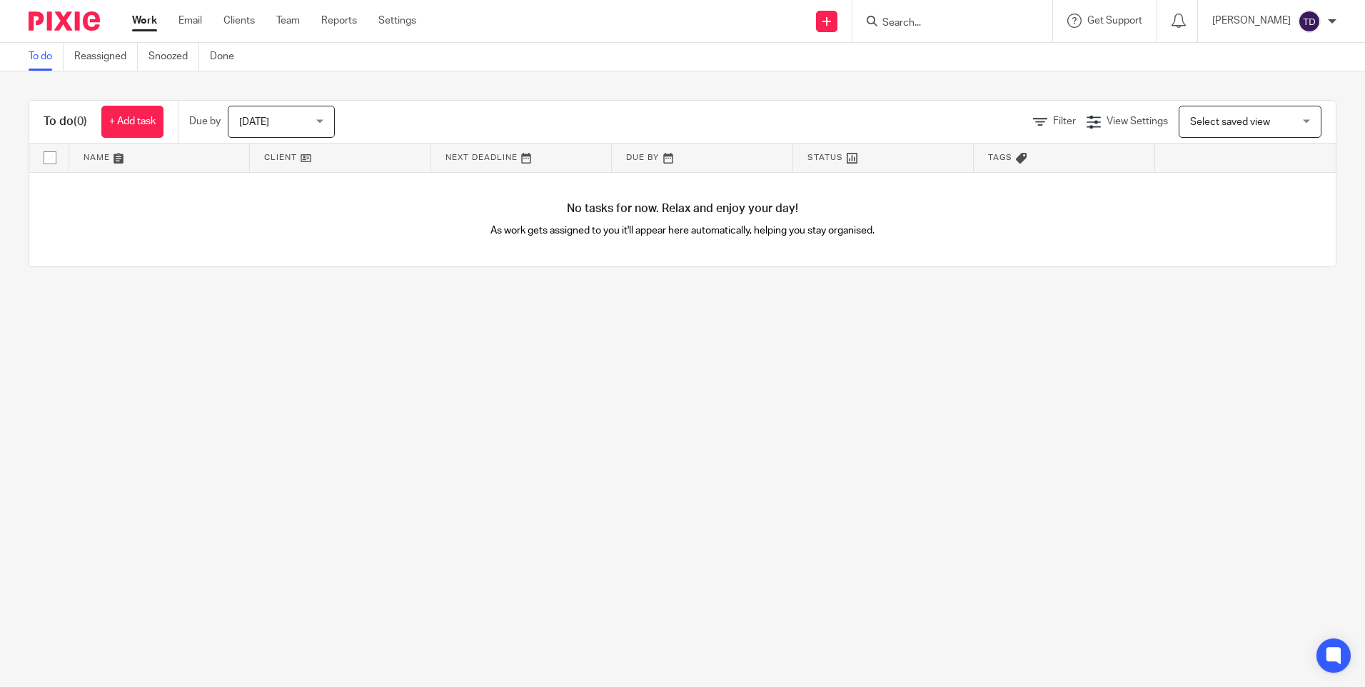 The image size is (1365, 687). What do you see at coordinates (339, 21) in the screenshot?
I see `a: Reports` at bounding box center [339, 21].